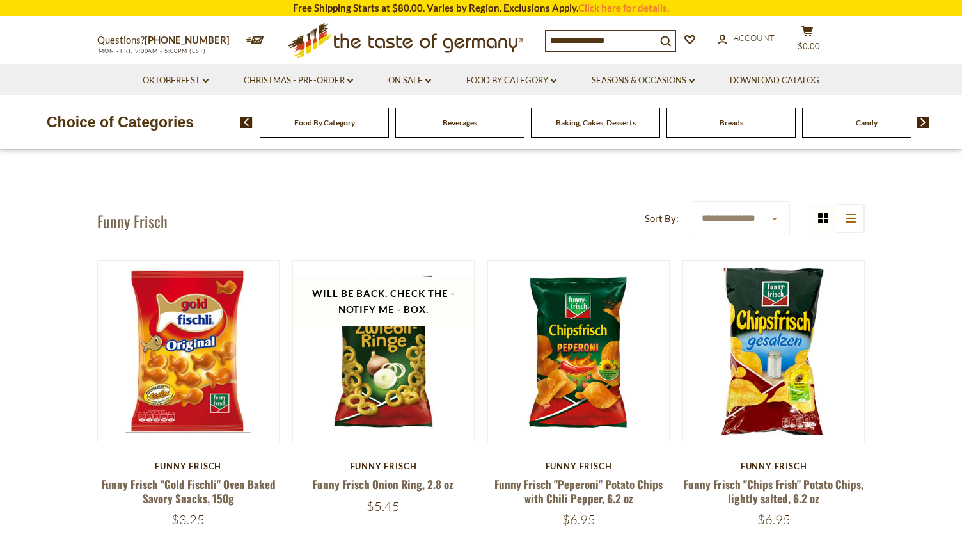 This screenshot has width=962, height=539. I want to click on a: Seasons & Occasions, so click(643, 81).